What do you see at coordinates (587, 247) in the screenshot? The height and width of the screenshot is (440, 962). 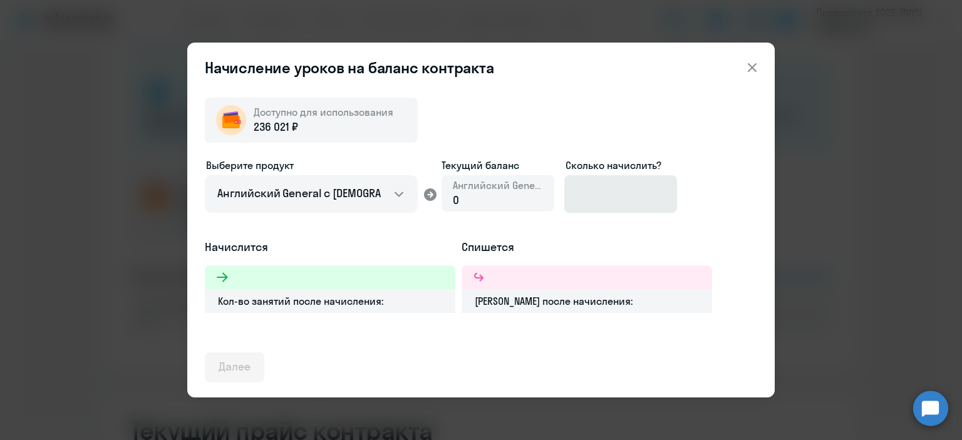 I see `h5: Спишется` at bounding box center [587, 247].